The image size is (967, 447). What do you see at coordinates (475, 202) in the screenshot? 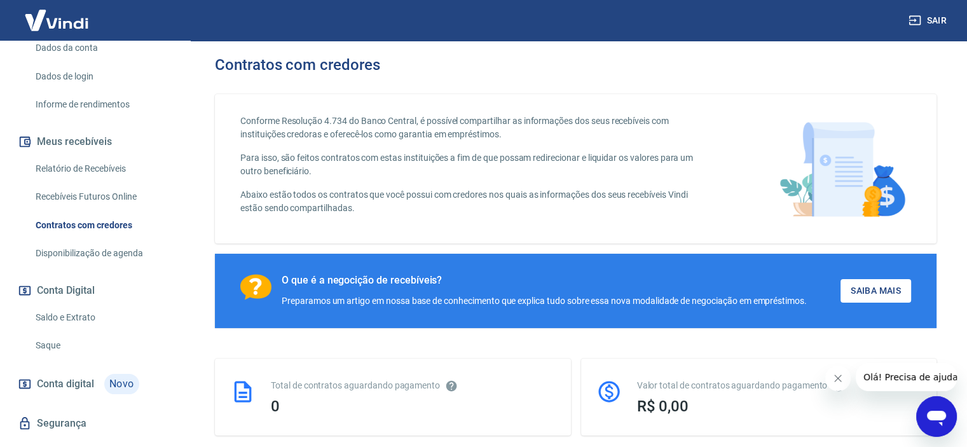
I see `p: Abaixo estão todos os contratos que você possui com credores nos quais as informações dos seus re...` at bounding box center [475, 202].